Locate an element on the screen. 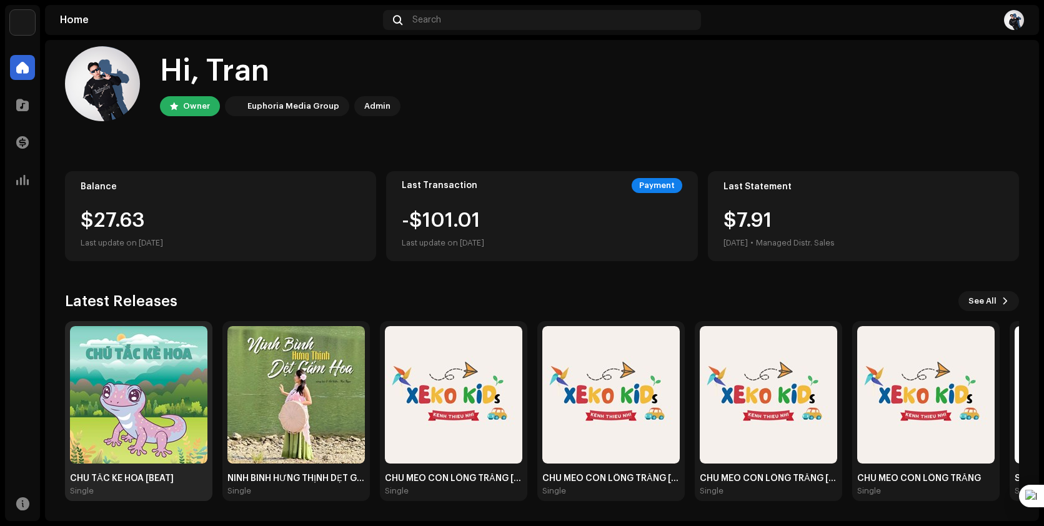 Image resolution: width=1044 pixels, height=526 pixels. div: Home is located at coordinates (219, 20).